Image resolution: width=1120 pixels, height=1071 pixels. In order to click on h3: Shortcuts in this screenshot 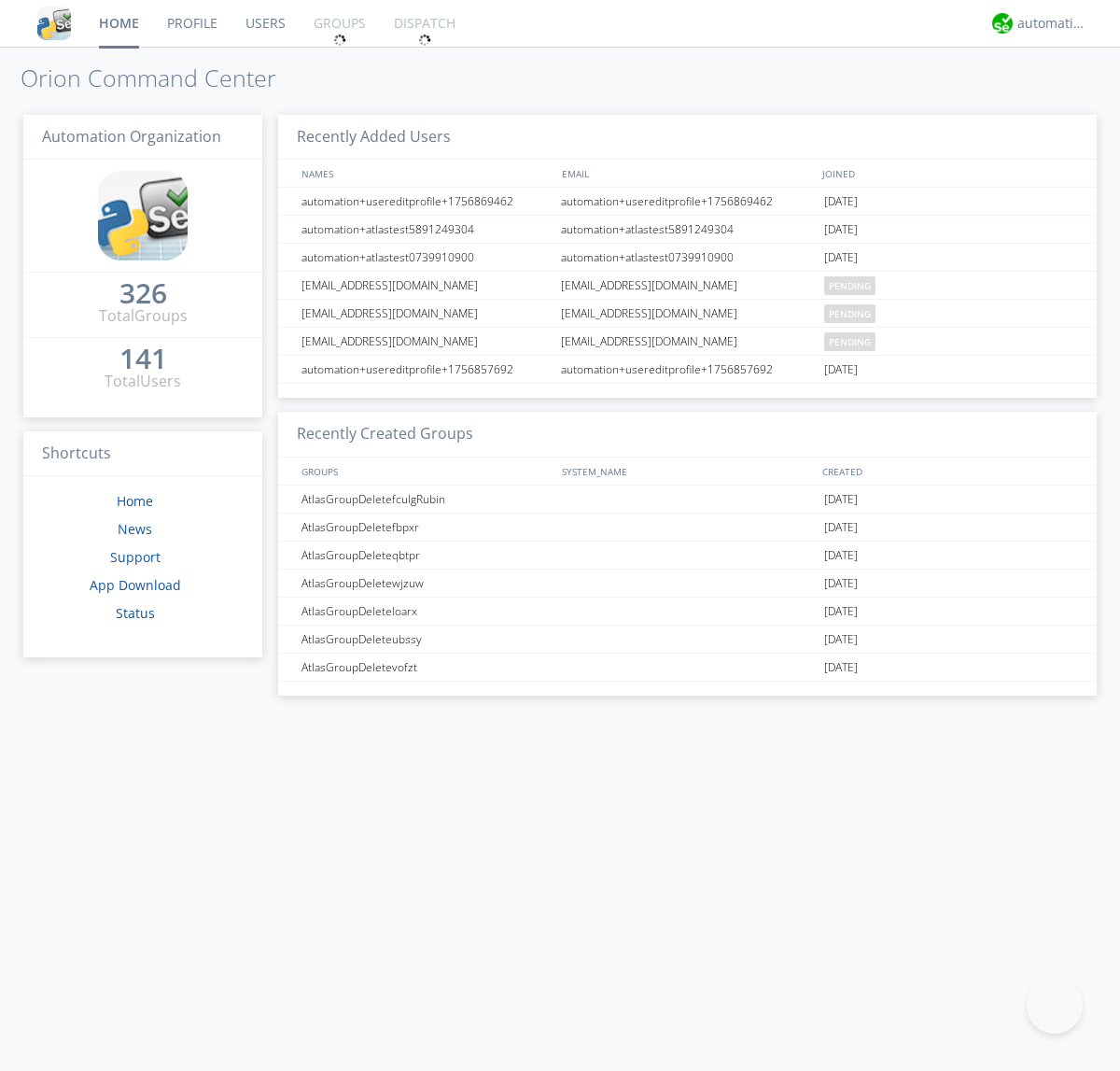, I will do `click(143, 453)`.